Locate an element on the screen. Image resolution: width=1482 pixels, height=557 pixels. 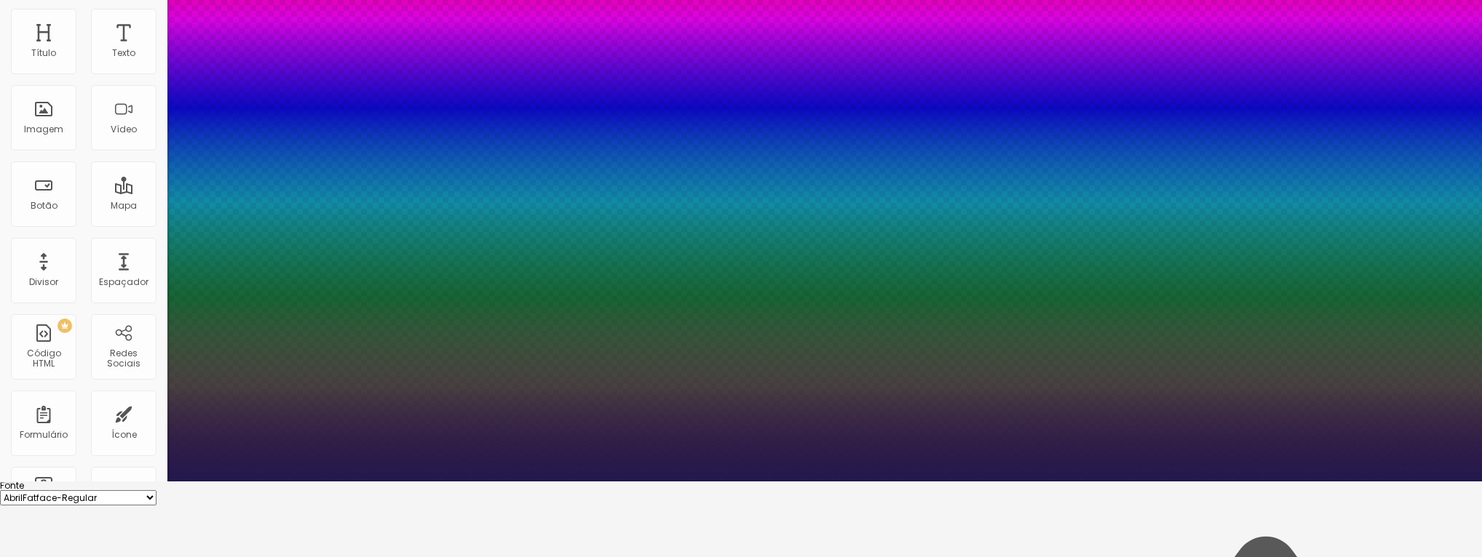
div: Imagem is located at coordinates (44, 130).